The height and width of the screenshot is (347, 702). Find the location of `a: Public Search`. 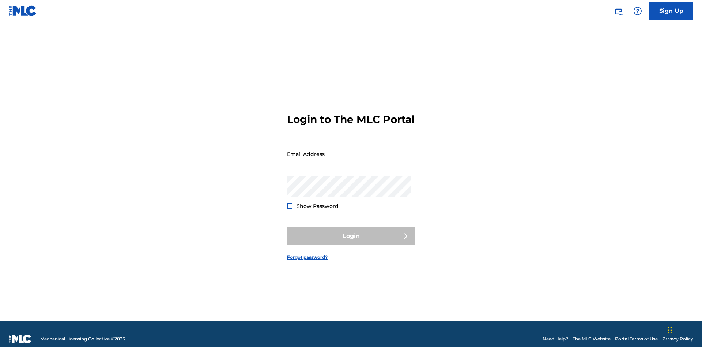

a: Public Search is located at coordinates (619, 11).